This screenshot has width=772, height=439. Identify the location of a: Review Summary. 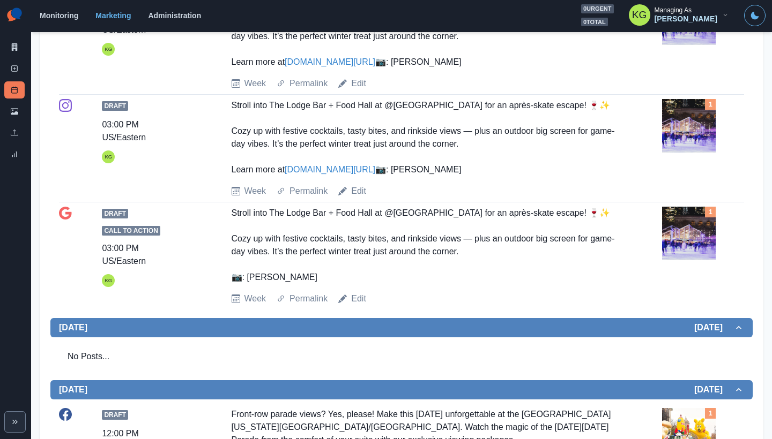
(14, 154).